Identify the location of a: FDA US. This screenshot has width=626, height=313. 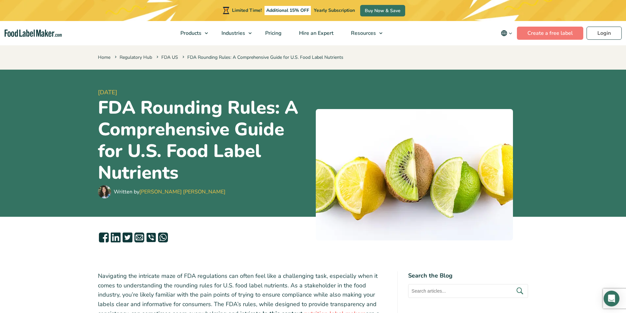
(170, 57).